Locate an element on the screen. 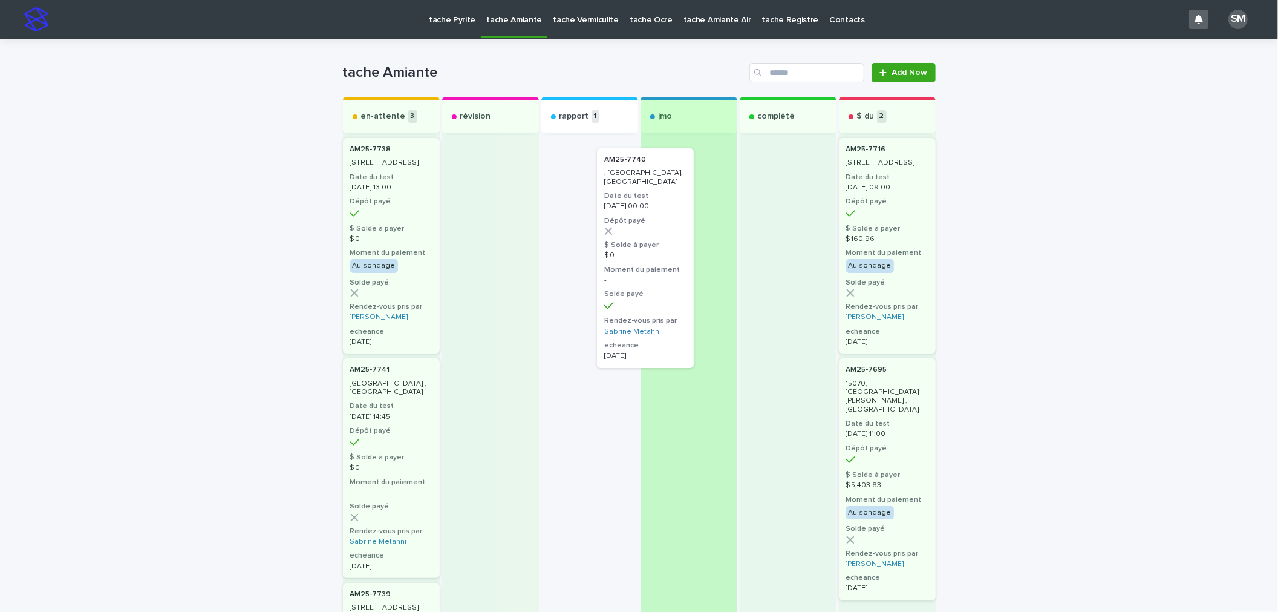 Image resolution: width=1278 pixels, height=612 pixels. a: Add New is located at coordinates (903, 73).